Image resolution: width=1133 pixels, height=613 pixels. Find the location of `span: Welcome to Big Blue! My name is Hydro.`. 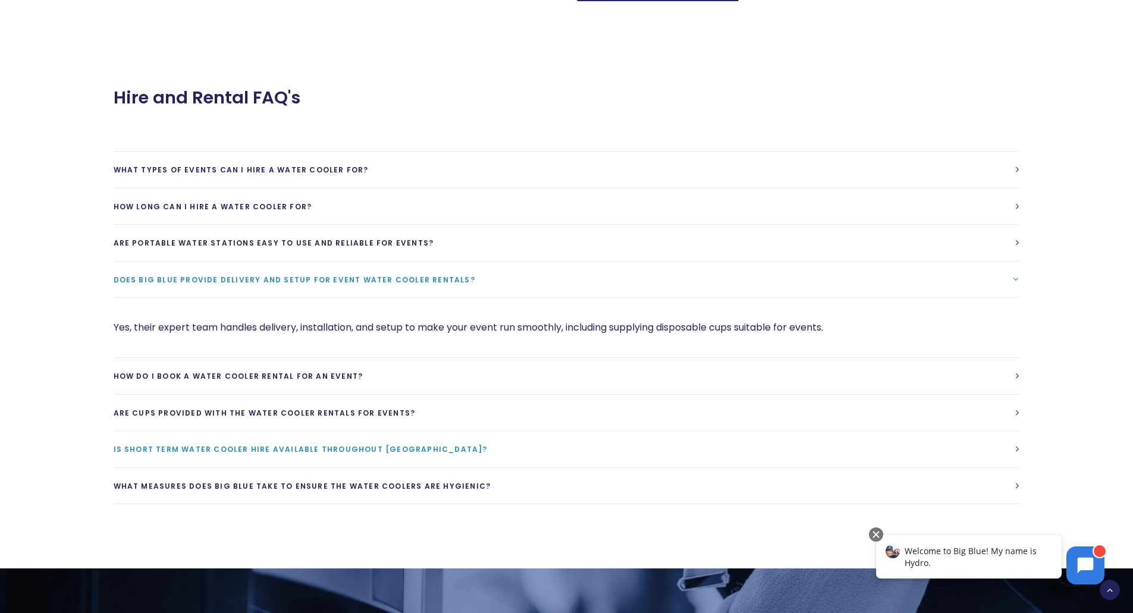

span: Welcome to Big Blue! My name is Hydro. is located at coordinates (107, 32).